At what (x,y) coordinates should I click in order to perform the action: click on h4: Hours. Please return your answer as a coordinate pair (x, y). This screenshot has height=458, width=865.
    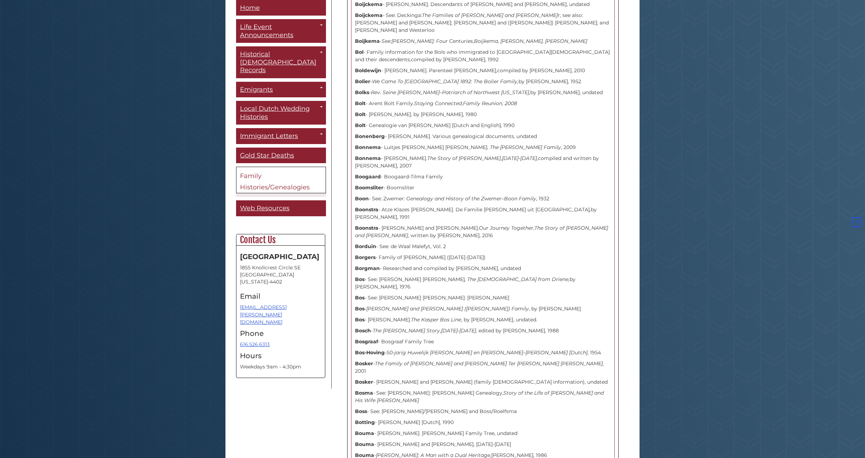
    Looking at the image, I should click on (281, 356).